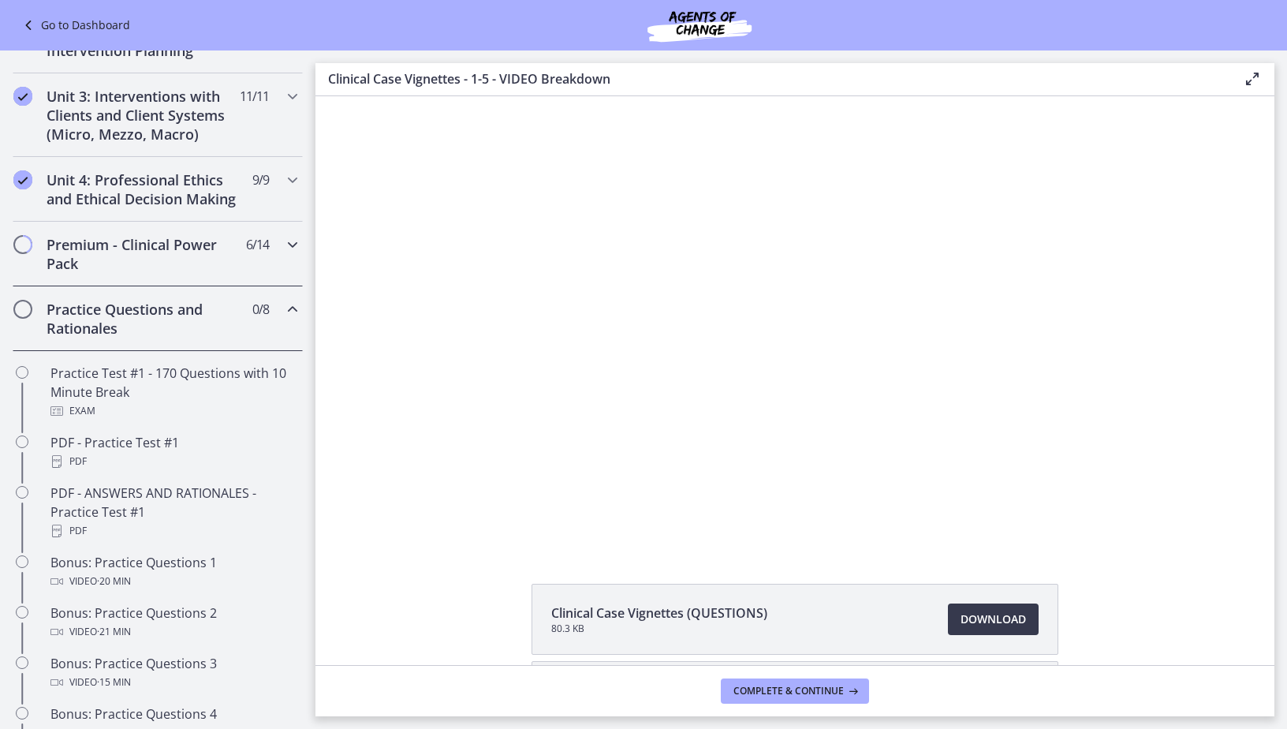 The width and height of the screenshot is (1287, 729). What do you see at coordinates (174, 411) in the screenshot?
I see `div: Exam` at bounding box center [174, 411].